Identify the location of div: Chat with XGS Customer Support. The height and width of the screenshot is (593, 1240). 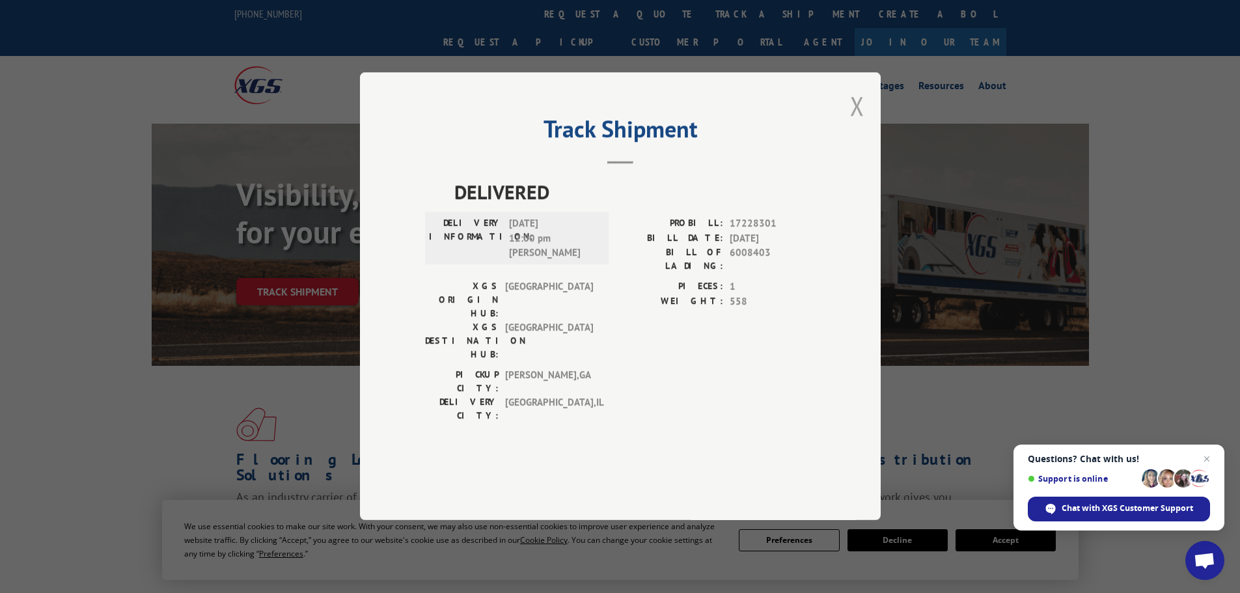
(1119, 509).